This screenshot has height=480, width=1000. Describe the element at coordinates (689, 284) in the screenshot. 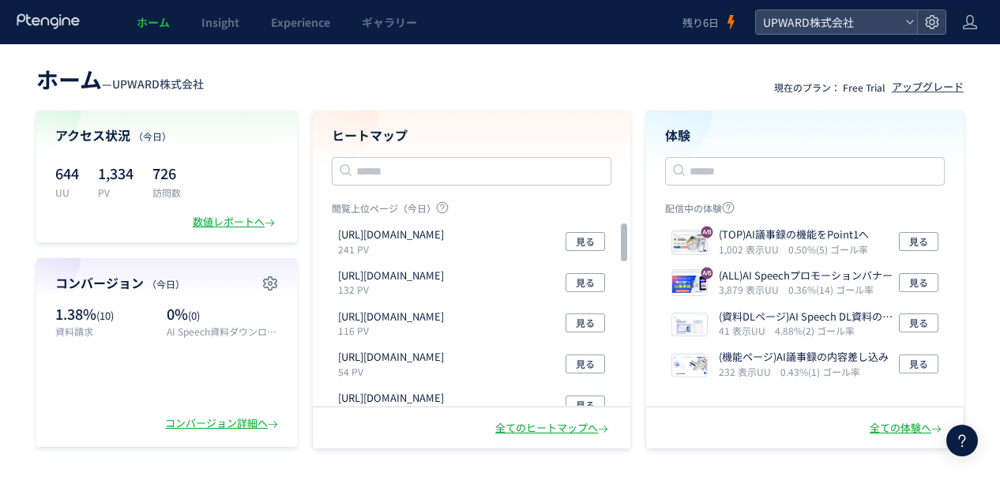

I see `img: eecdc816ec186595bf06a26b7ea153e51757417849160.png` at that location.